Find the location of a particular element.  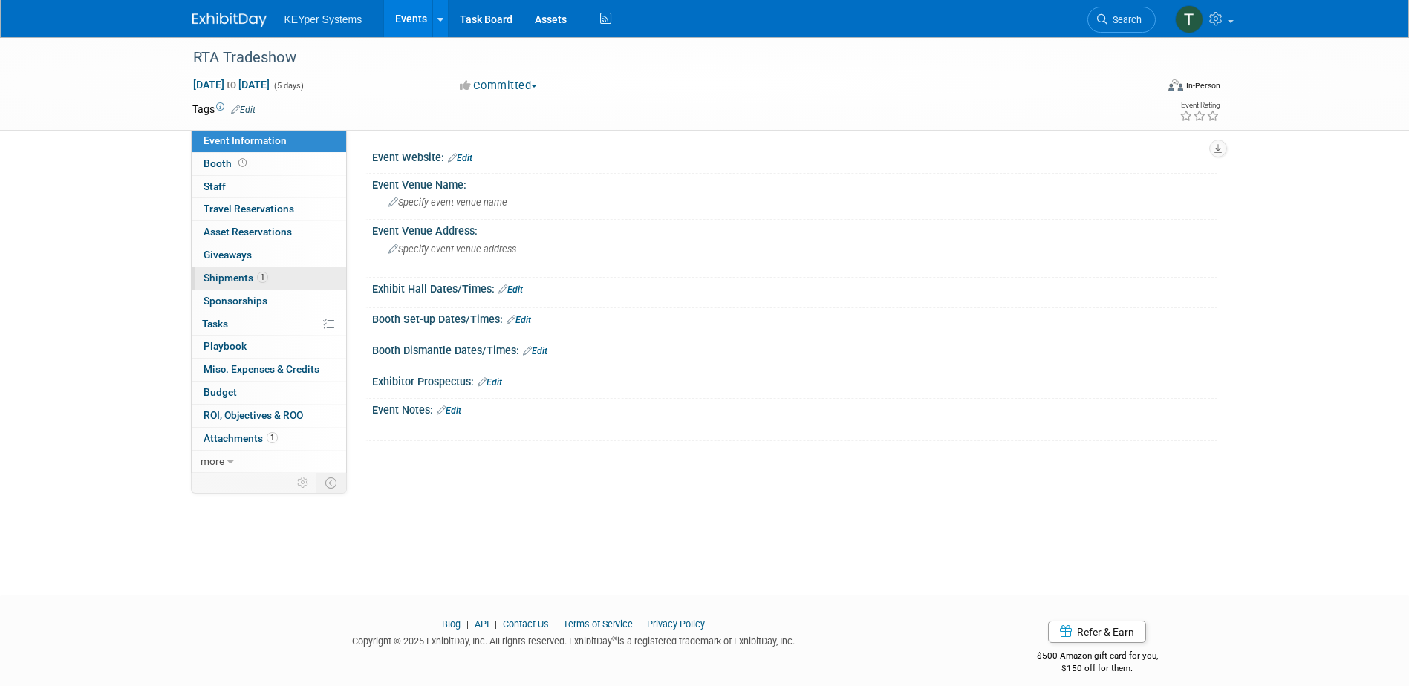

div: RTA Tradeshow is located at coordinates (660, 58).